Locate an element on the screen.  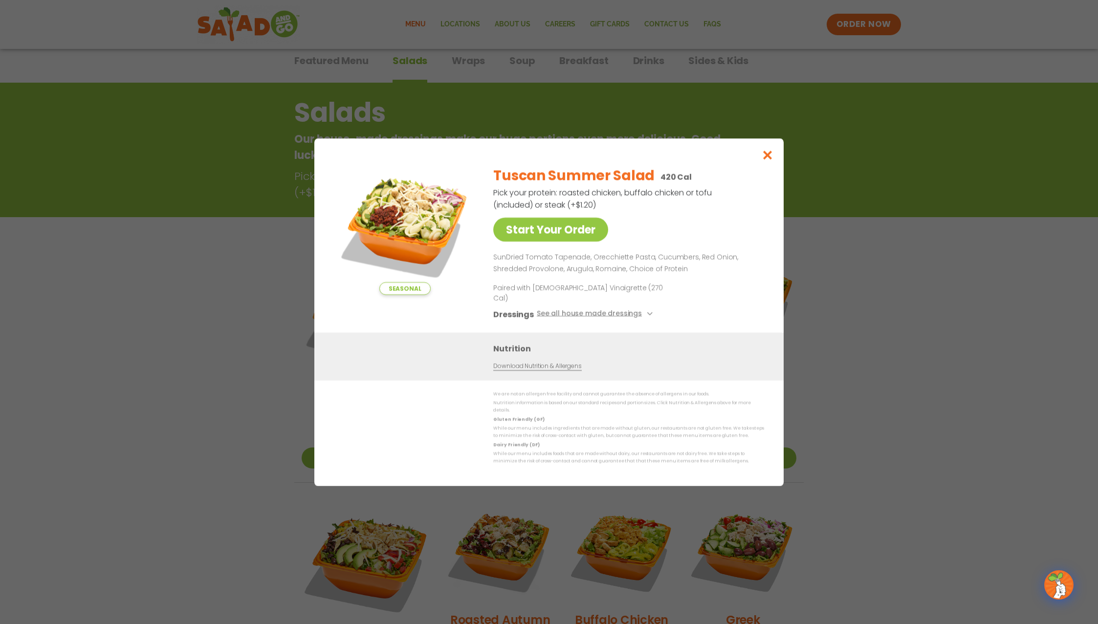
p: Pick your protein: roasted chicken, buffalo chicken or tofu (included) or steak (+$1.20) is located at coordinates (603, 199).